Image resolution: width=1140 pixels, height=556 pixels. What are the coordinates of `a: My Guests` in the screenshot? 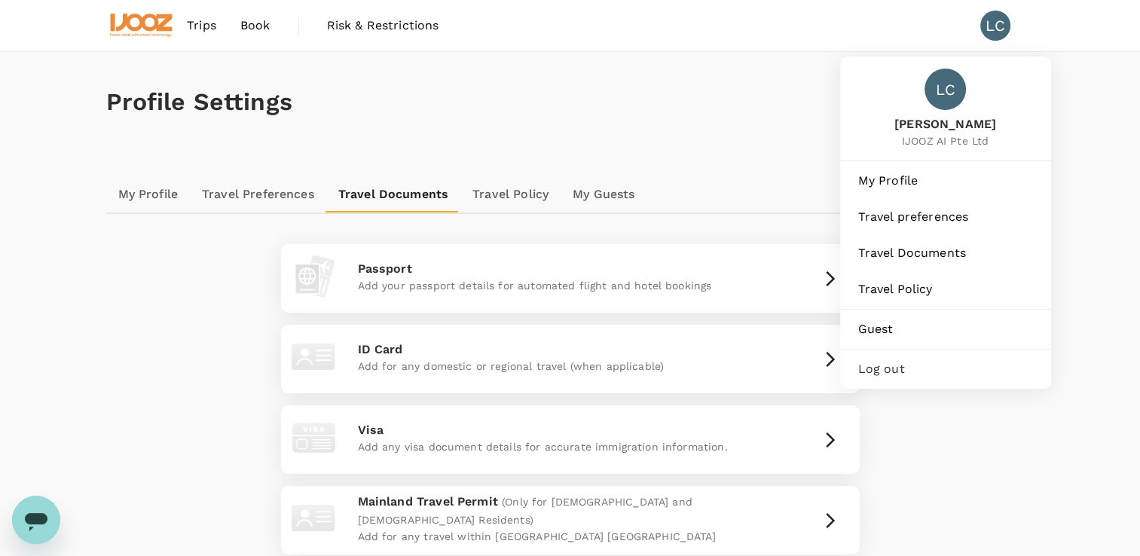 It's located at (604, 194).